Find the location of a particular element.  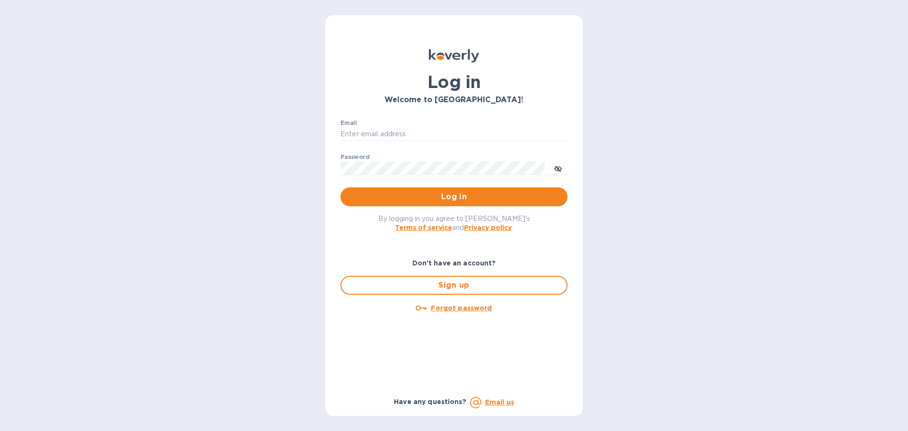

b: Terms of service is located at coordinates (423, 227).